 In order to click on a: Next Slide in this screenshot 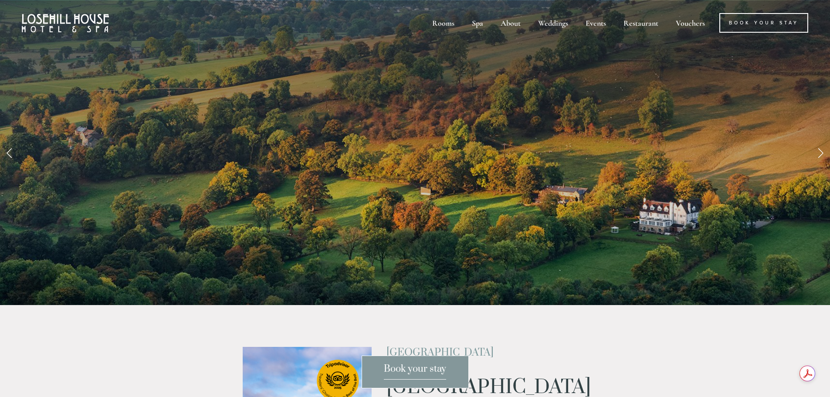, I will do `click(820, 152)`.